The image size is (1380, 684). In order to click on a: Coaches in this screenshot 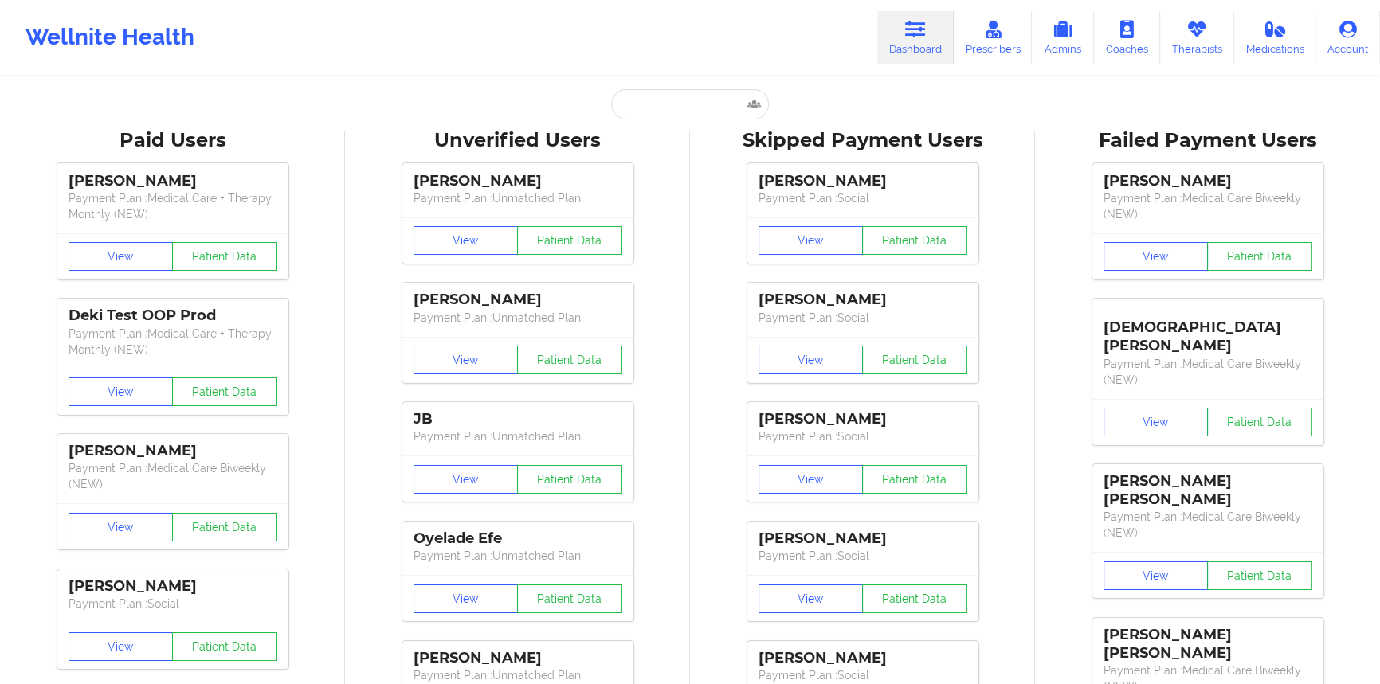, I will do `click(1126, 37)`.